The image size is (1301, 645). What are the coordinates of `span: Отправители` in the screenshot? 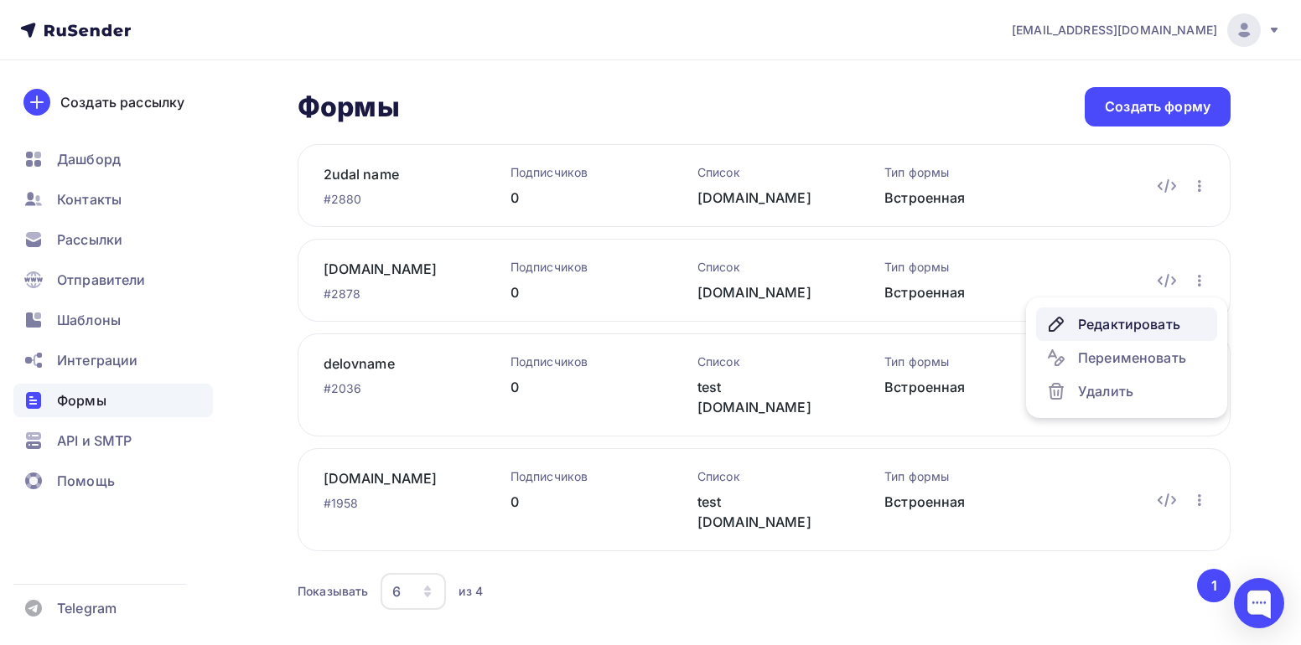 It's located at (101, 280).